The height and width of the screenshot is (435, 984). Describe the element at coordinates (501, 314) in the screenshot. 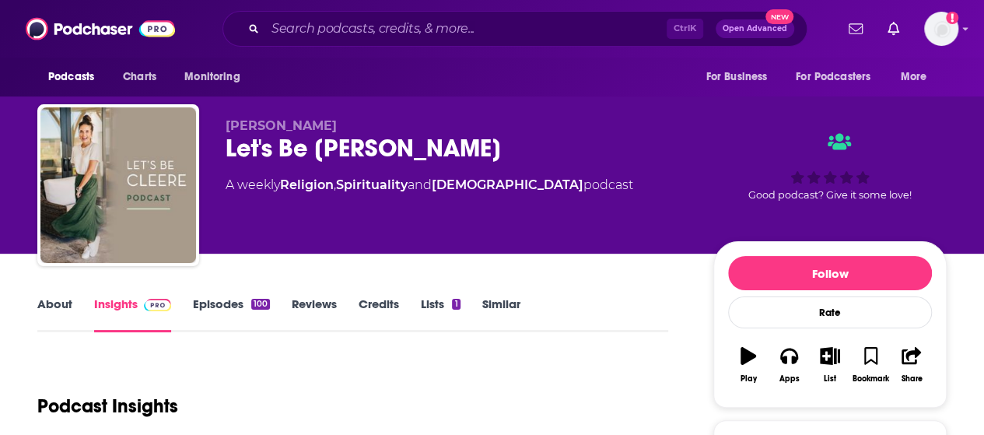

I see `a: Similar` at that location.